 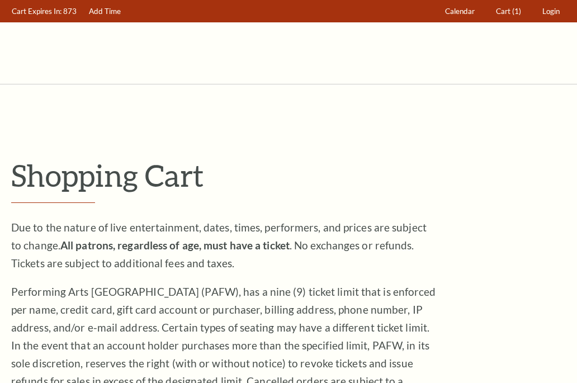 What do you see at coordinates (504, 11) in the screenshot?
I see `span: Cart` at bounding box center [504, 11].